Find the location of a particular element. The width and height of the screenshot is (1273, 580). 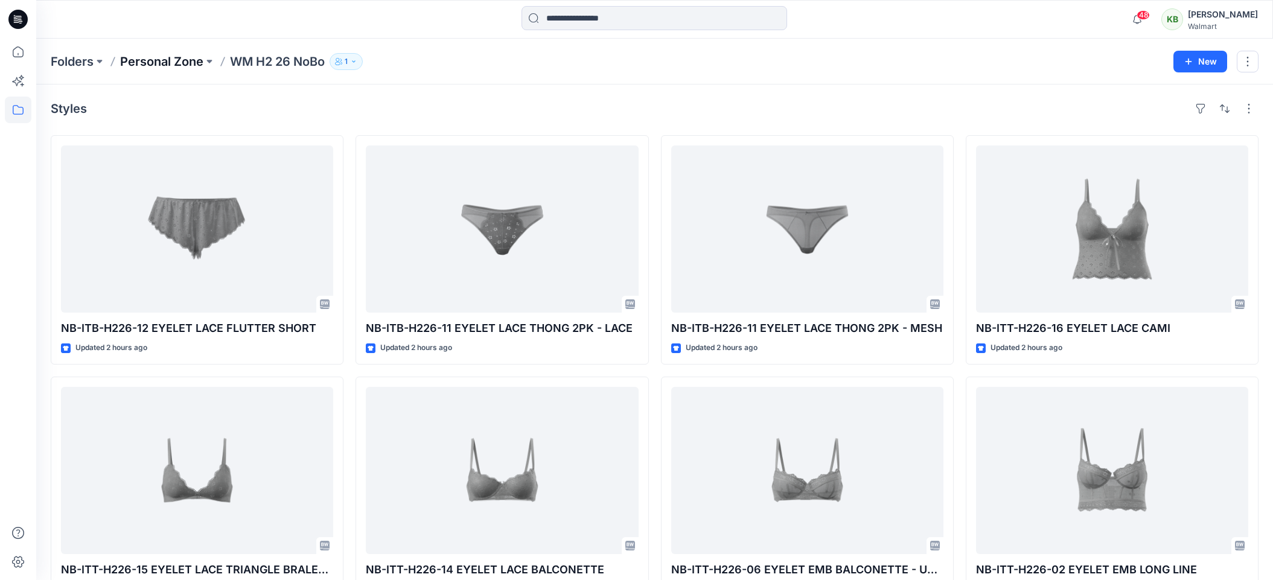

p: NB-ITB-H226-12 EYELET LACE FLUTTER SHORT is located at coordinates (197, 328).